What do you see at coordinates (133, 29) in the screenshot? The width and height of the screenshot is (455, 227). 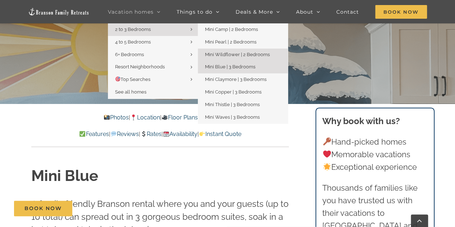 I see `span: 2 to 3 Bedrooms` at bounding box center [133, 29].